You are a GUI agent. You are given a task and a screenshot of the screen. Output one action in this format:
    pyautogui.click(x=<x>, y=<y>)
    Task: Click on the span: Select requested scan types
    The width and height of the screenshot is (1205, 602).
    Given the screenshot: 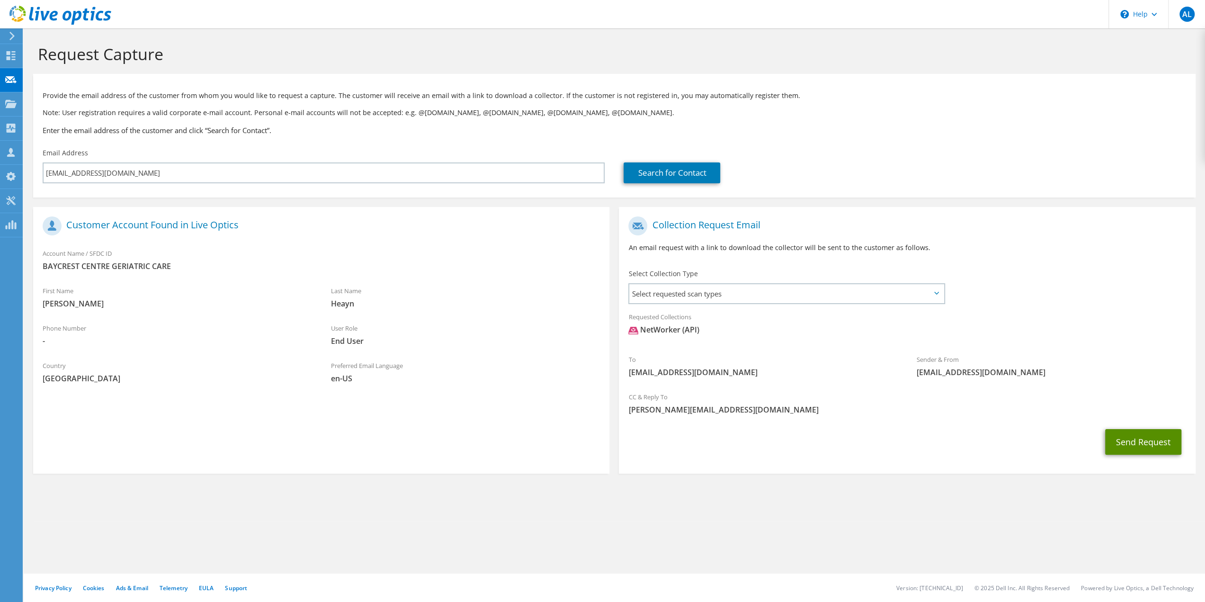 What is the action you would take?
    pyautogui.click(x=786, y=293)
    